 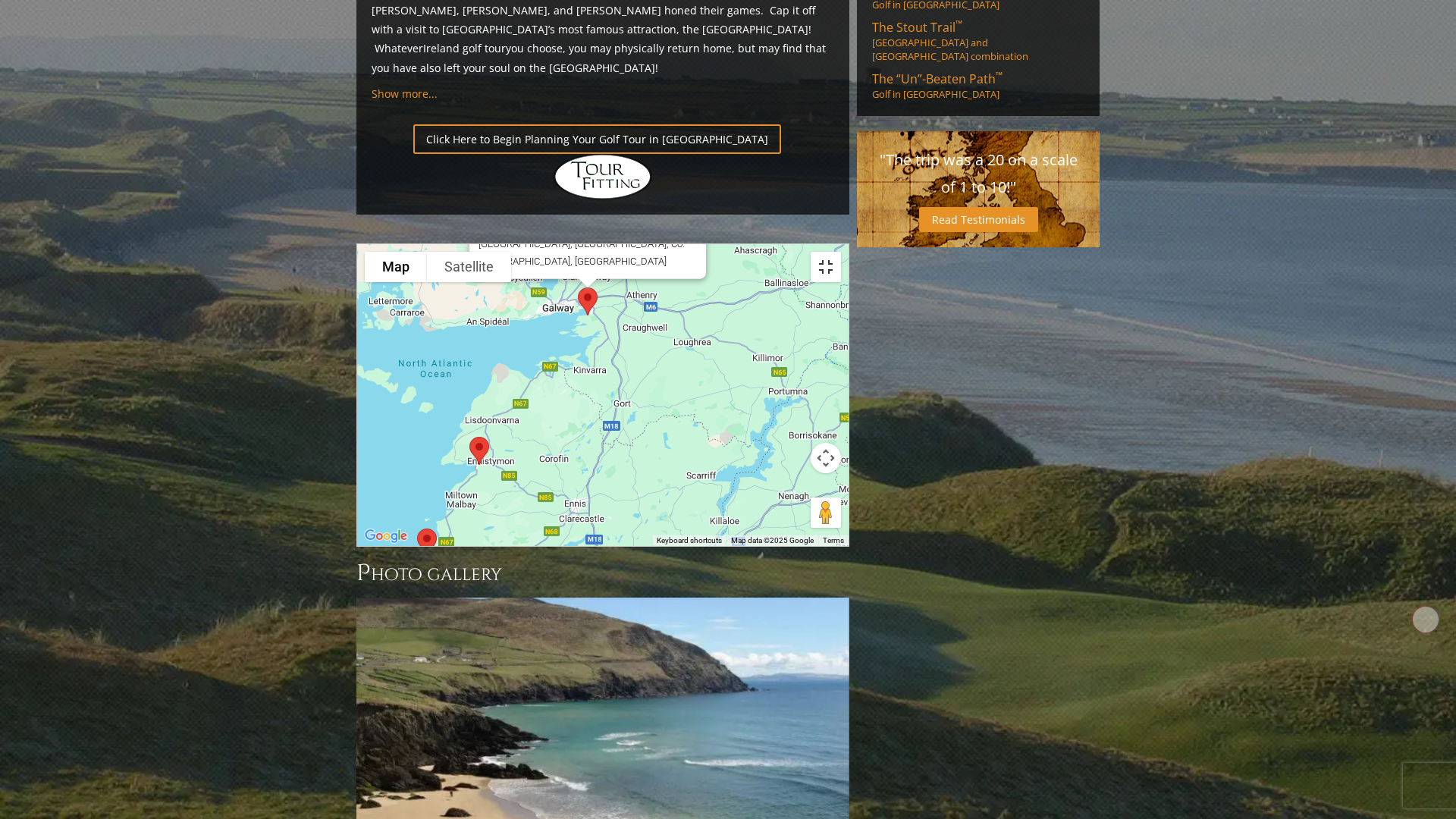 What do you see at coordinates (469, 267) in the screenshot?
I see `button: Show satellite imagery` at bounding box center [469, 267].